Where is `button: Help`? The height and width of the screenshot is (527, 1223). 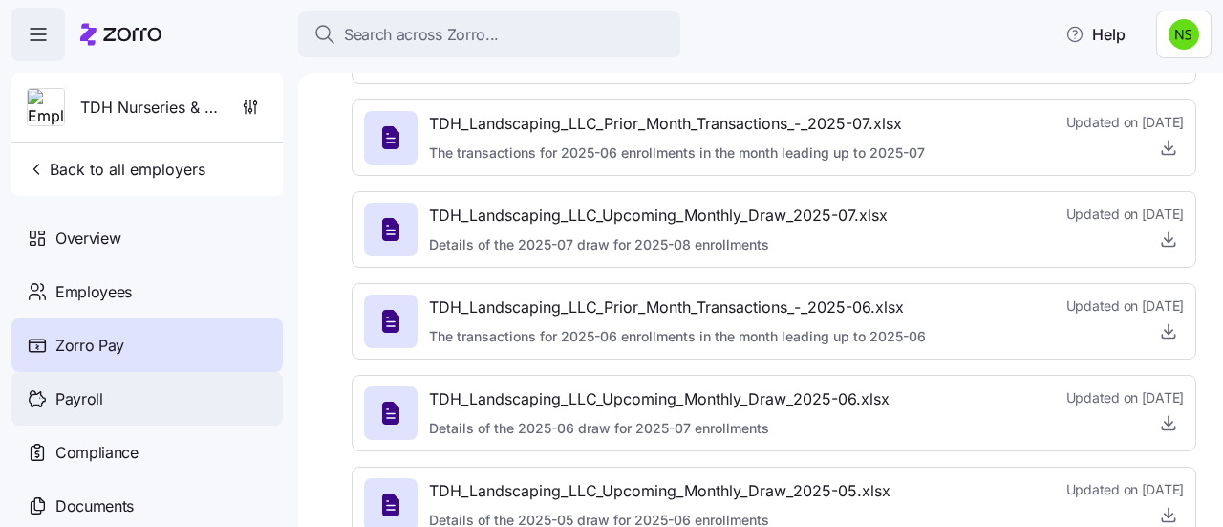
button: Help is located at coordinates (1095, 34).